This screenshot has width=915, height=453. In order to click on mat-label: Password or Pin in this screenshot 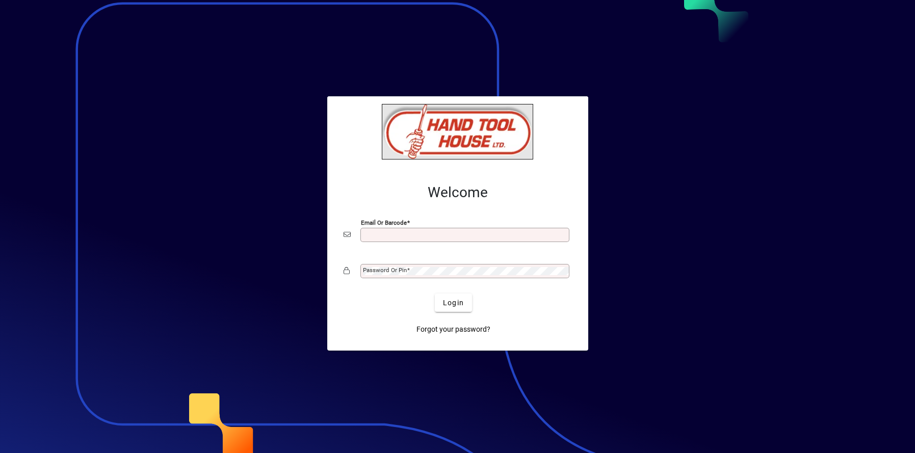, I will do `click(385, 270)`.